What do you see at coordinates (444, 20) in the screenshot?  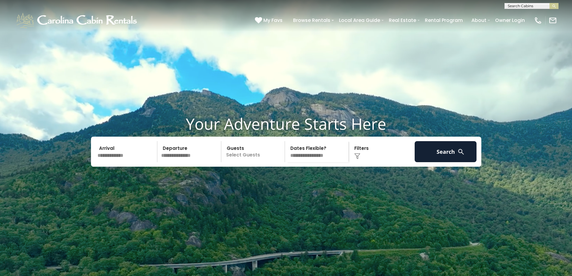 I see `a: Rental Program` at bounding box center [444, 20].